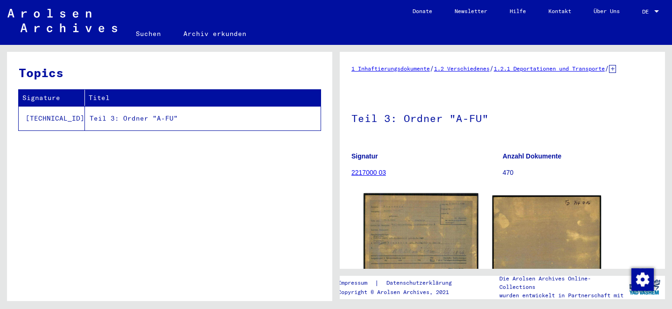 The height and width of the screenshot is (309, 672). I want to click on h3: Topics, so click(169, 72).